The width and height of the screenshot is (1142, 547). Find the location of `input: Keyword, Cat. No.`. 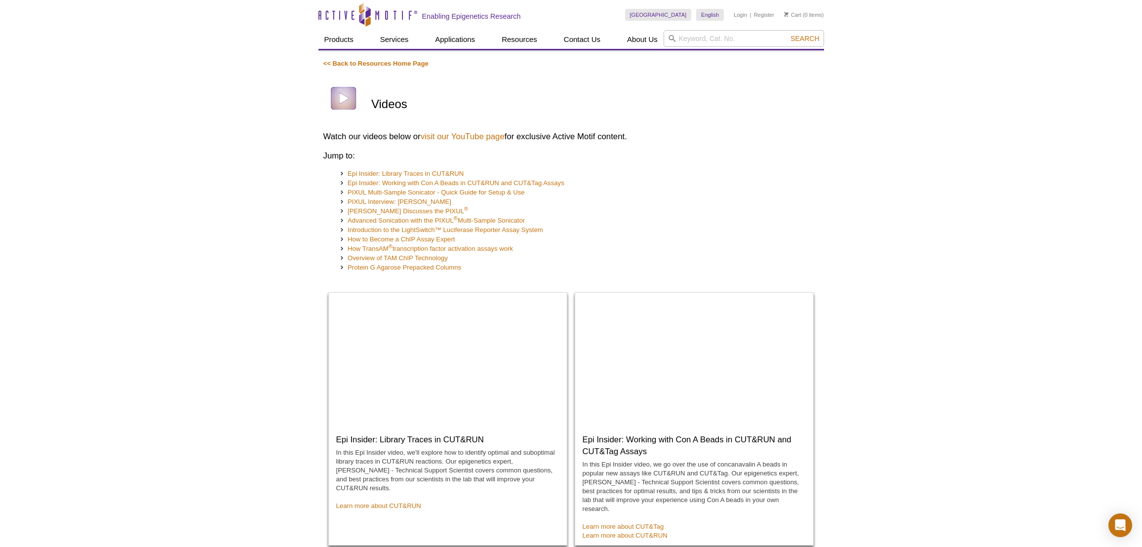

input: Keyword, Cat. No. is located at coordinates (743, 39).